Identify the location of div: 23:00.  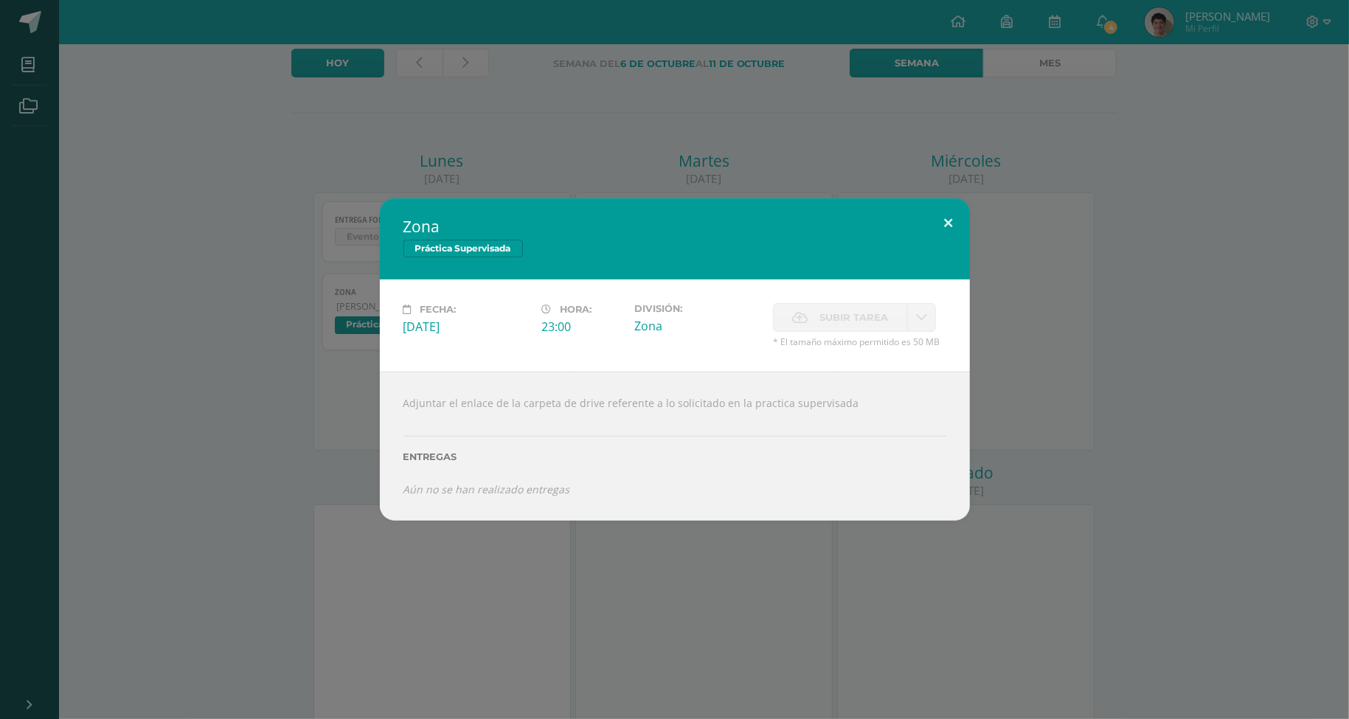
(582, 327).